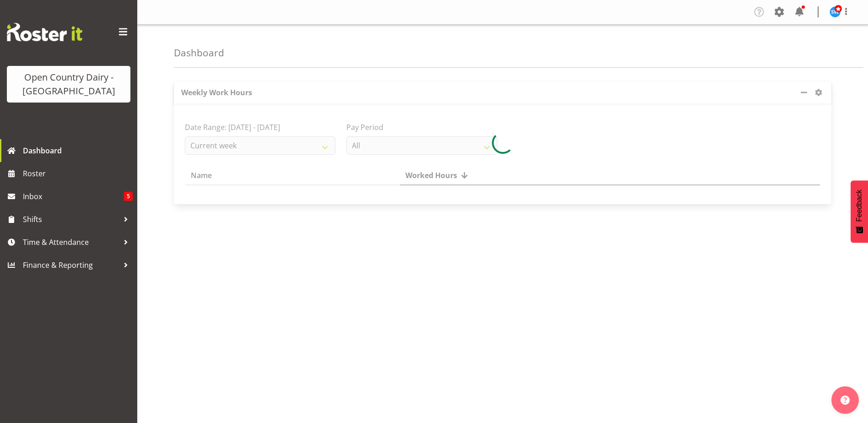 Image resolution: width=868 pixels, height=423 pixels. Describe the element at coordinates (44, 32) in the screenshot. I see `img: Rosterit website logo` at that location.